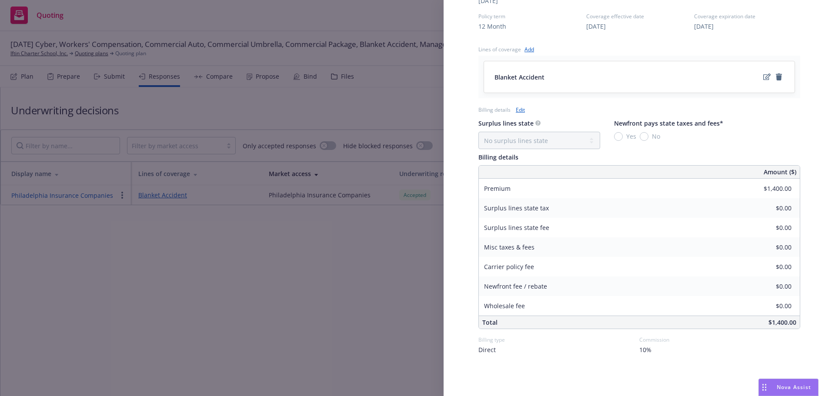 The width and height of the screenshot is (835, 396). I want to click on span: Direct, so click(487, 350).